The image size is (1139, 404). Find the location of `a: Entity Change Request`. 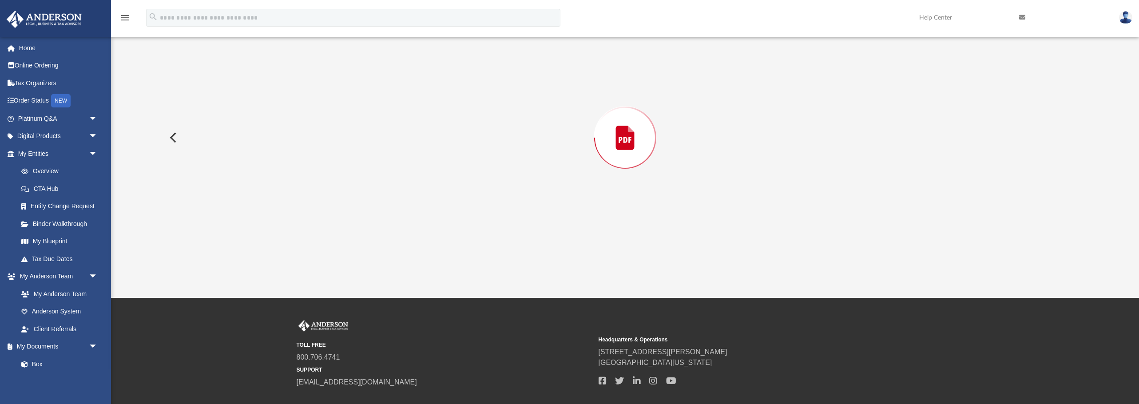

a: Entity Change Request is located at coordinates (62, 207).